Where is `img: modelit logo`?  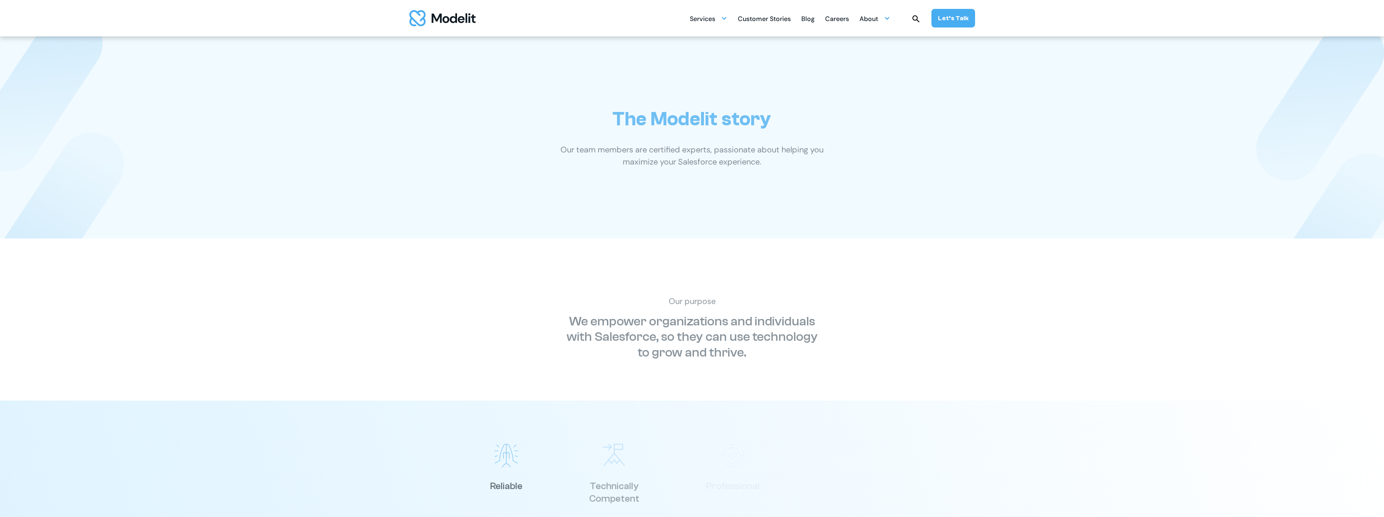
img: modelit logo is located at coordinates (443, 18).